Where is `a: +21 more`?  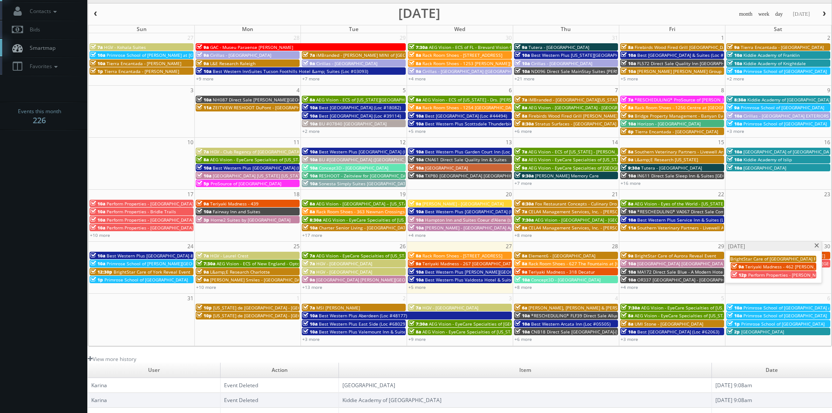 a: +21 more is located at coordinates (525, 79).